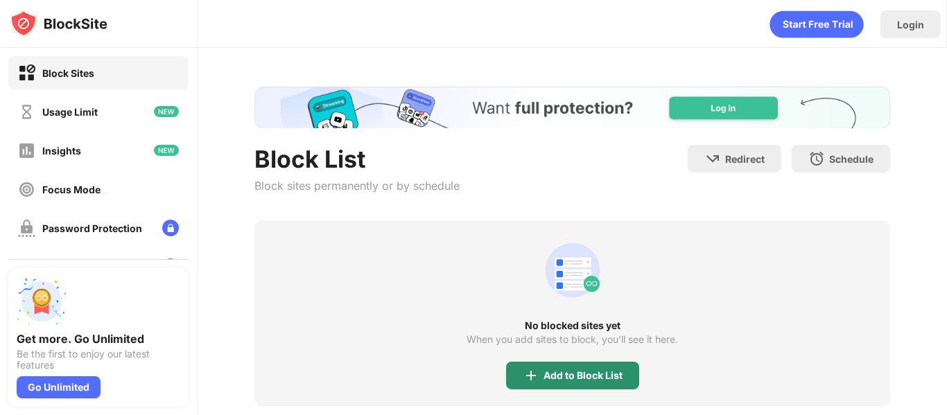 The width and height of the screenshot is (947, 415). Describe the element at coordinates (62, 150) in the screenshot. I see `div: Insights` at that location.